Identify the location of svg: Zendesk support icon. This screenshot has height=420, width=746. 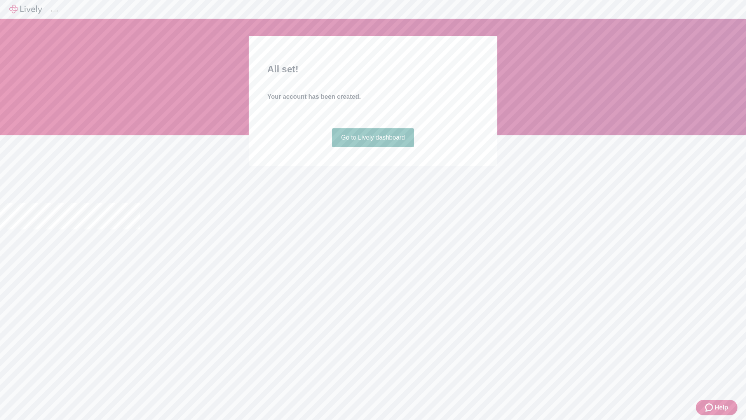
(710, 407).